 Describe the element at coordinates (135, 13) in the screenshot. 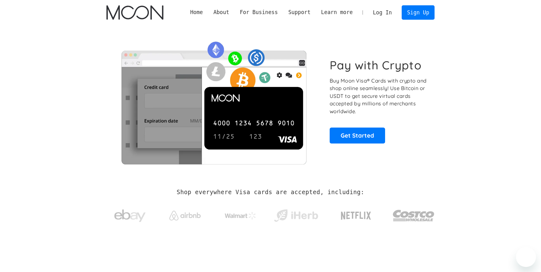

I see `img: Moon Logo` at that location.